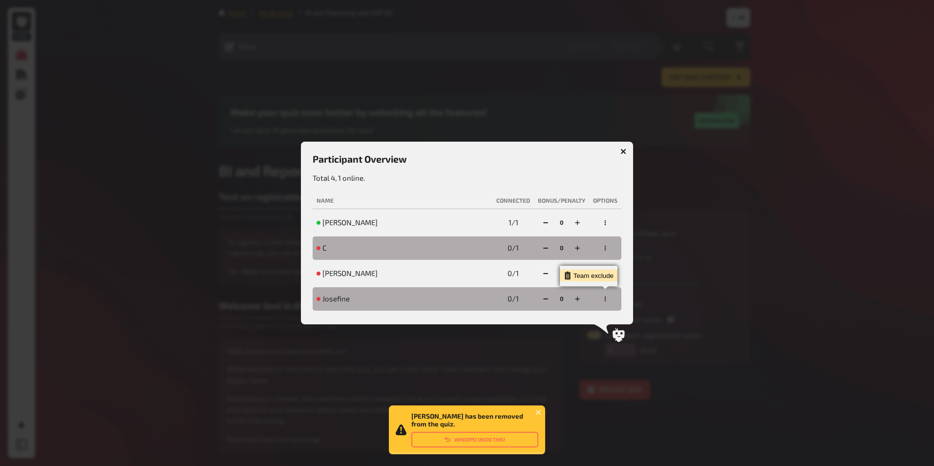 This screenshot has width=934, height=466. Describe the element at coordinates (403, 201) in the screenshot. I see `th: Name` at that location.